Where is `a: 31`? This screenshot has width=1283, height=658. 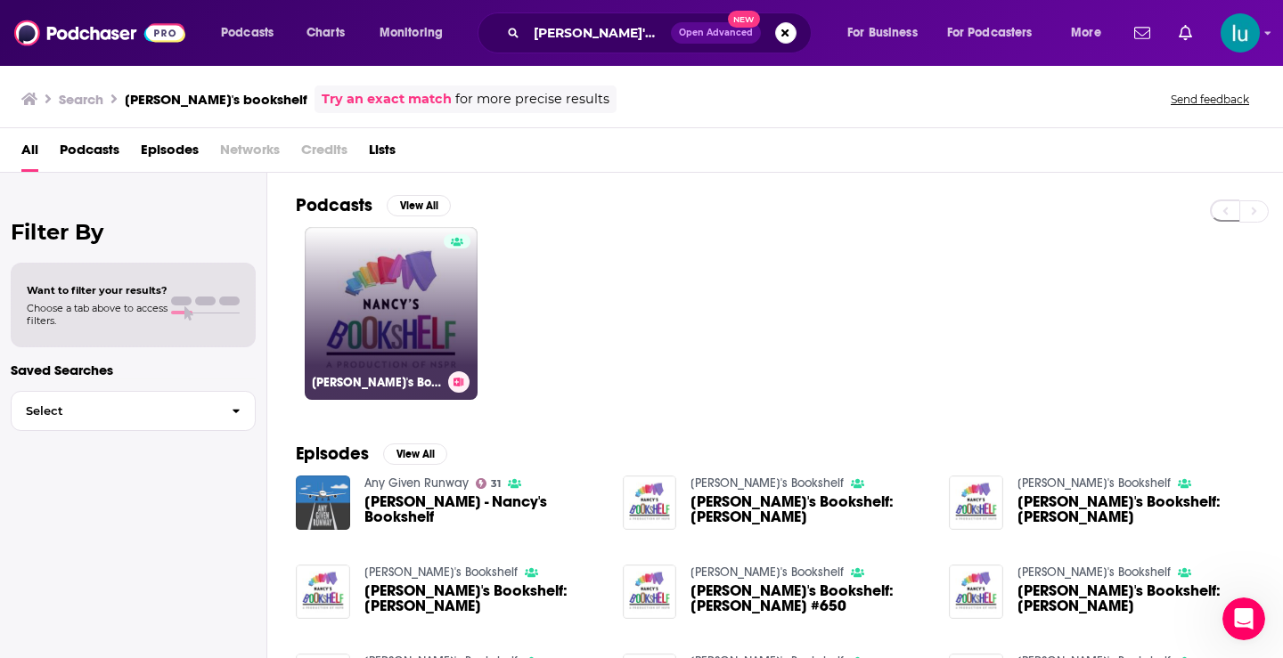 a: 31 is located at coordinates (488, 484).